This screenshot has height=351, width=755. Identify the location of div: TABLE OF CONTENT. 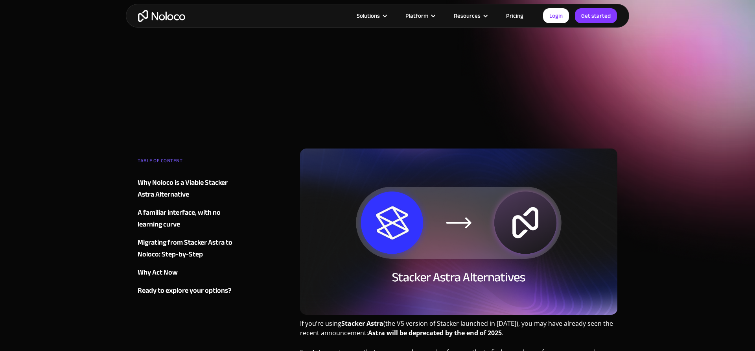
(185, 162).